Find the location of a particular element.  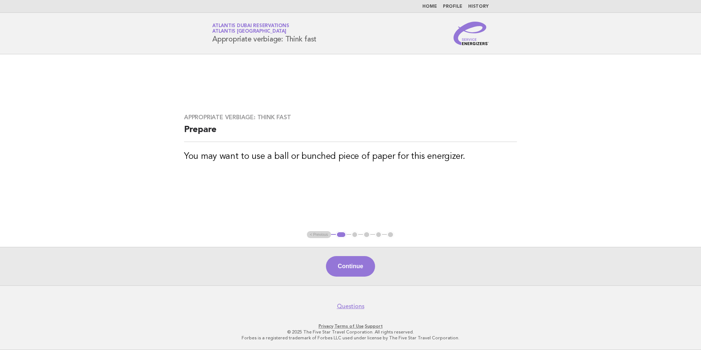

a: Privacy is located at coordinates (326, 326).